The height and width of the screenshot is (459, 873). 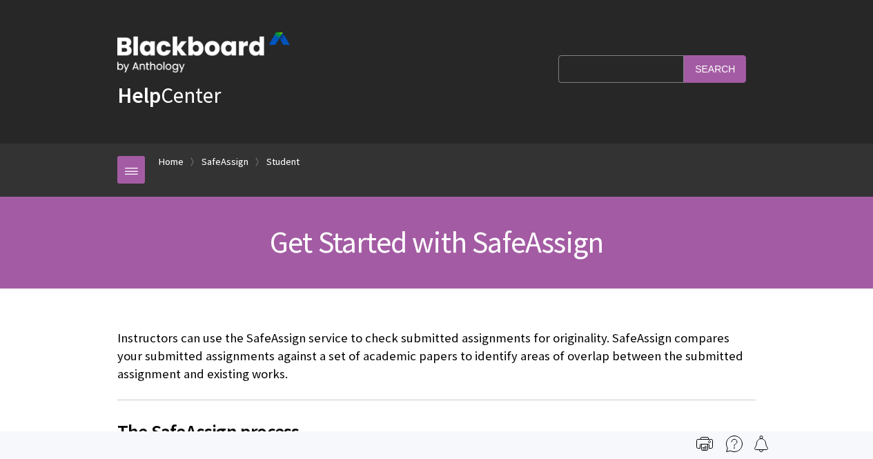 I want to click on span: The SafeAssign process, so click(x=436, y=431).